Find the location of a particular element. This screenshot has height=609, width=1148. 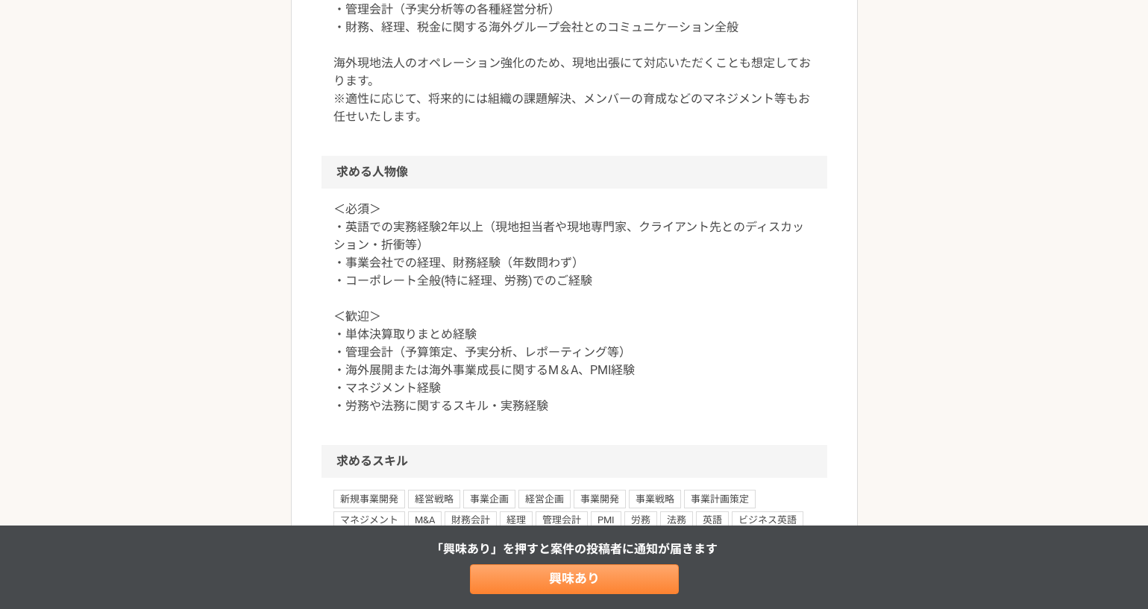

span: ビジネス英語 is located at coordinates (767, 521).